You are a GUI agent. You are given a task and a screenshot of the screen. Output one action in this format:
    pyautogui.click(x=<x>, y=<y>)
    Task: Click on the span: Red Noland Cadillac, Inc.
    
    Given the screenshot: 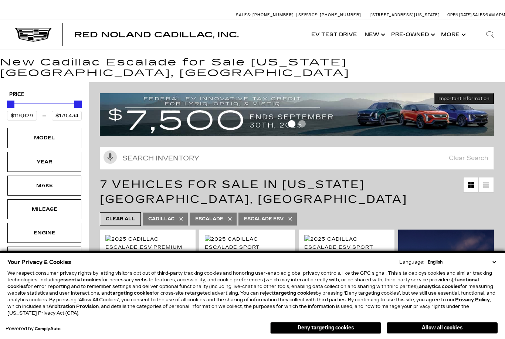 What is the action you would take?
    pyautogui.click(x=156, y=35)
    